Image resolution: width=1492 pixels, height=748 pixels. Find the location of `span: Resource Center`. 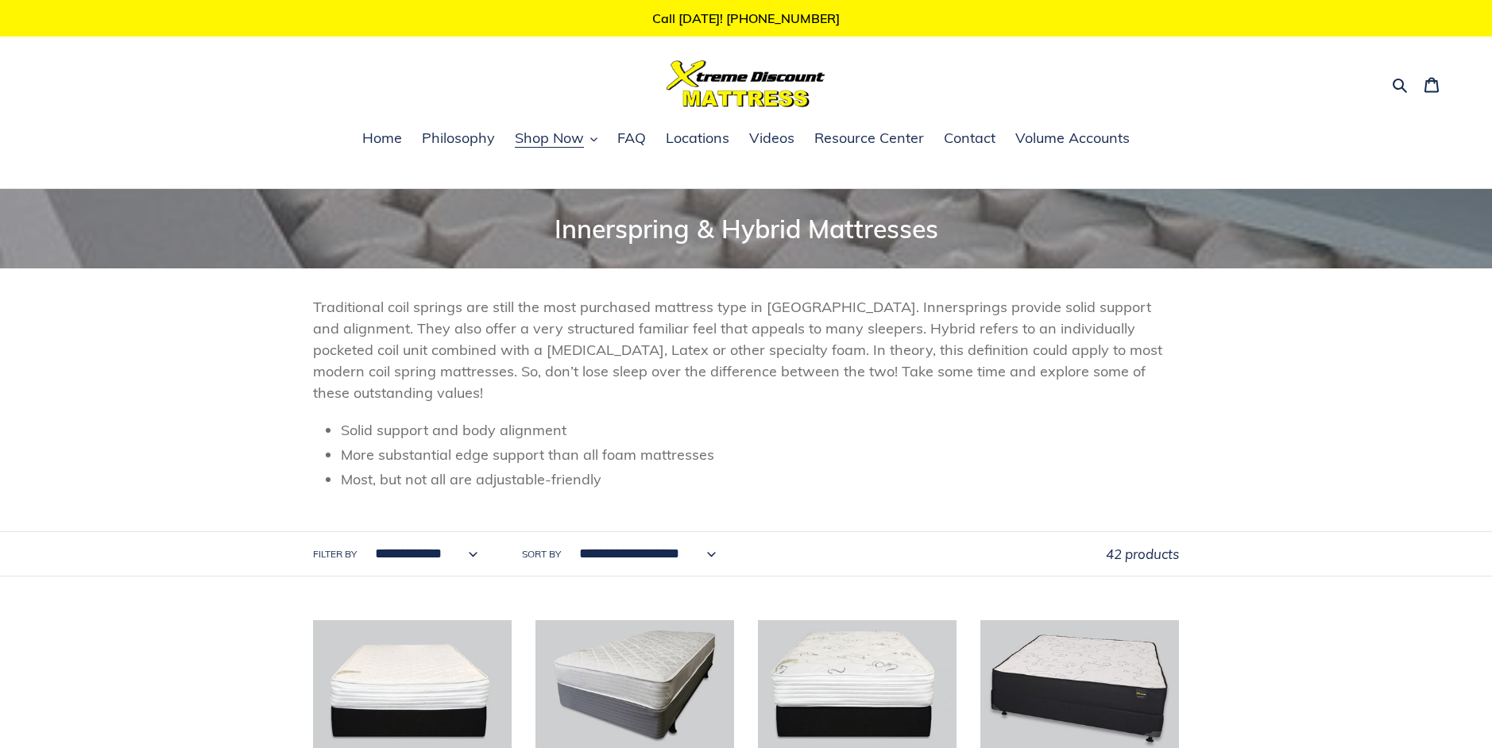

span: Resource Center is located at coordinates (869, 138).